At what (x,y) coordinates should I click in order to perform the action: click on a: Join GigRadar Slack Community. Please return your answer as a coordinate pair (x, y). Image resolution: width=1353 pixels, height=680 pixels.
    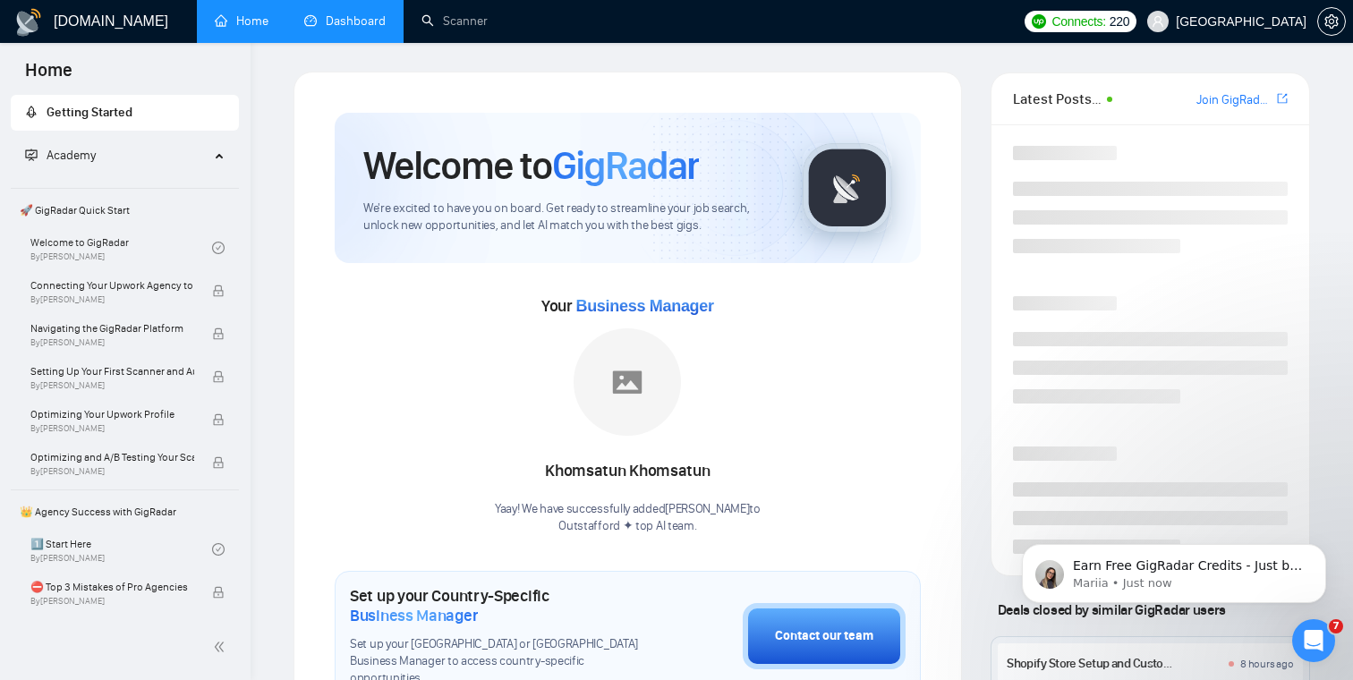
    Looking at the image, I should click on (1235, 100).